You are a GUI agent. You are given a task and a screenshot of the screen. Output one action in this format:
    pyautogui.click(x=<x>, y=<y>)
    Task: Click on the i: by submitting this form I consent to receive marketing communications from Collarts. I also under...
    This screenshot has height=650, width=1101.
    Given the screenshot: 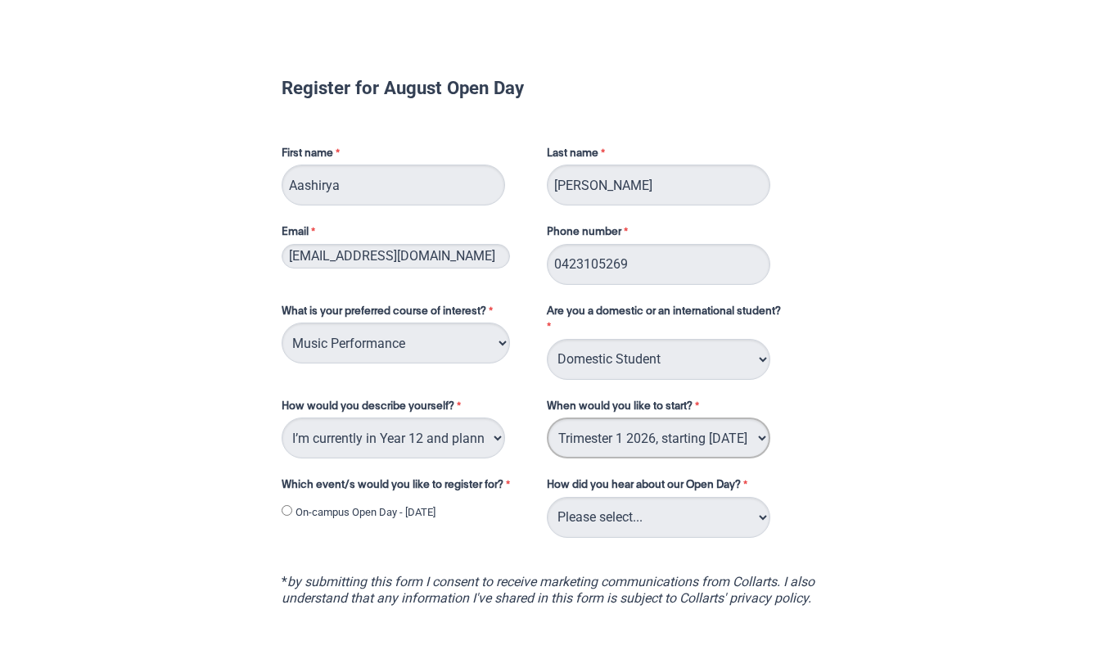 What is the action you would take?
    pyautogui.click(x=548, y=589)
    